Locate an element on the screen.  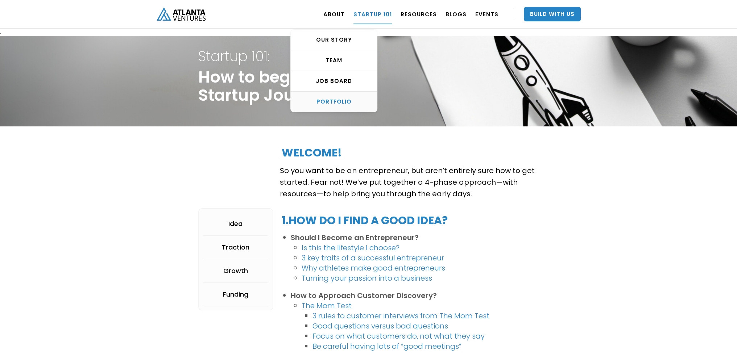
a: Be careful having lots of “good meetings” is located at coordinates (387, 347).